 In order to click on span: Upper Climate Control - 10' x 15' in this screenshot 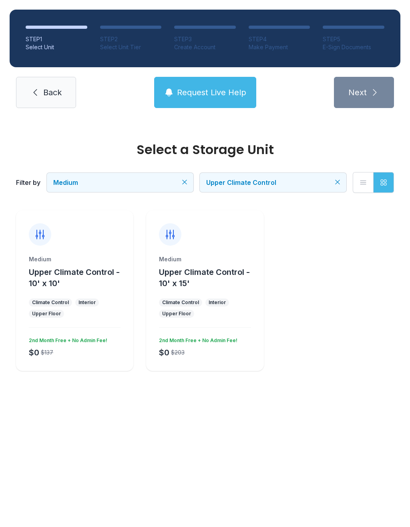, I will do `click(204, 278)`.